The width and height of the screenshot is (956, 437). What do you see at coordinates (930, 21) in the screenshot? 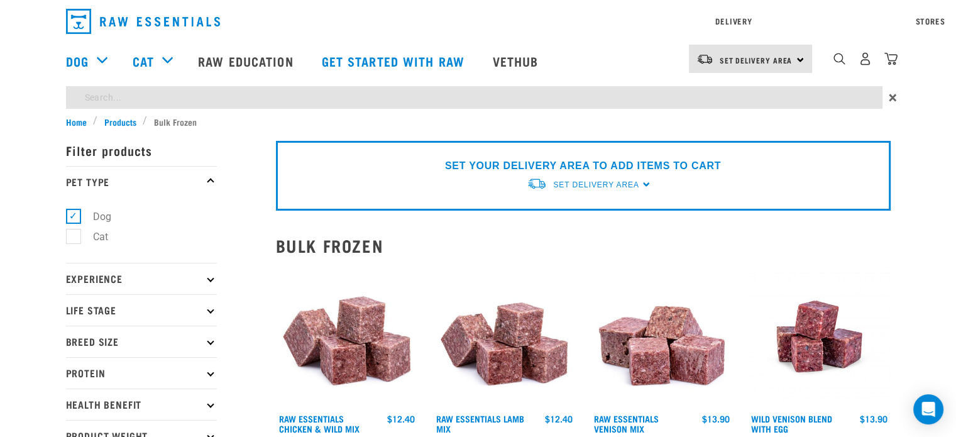
I see `a: Stores` at bounding box center [930, 21].